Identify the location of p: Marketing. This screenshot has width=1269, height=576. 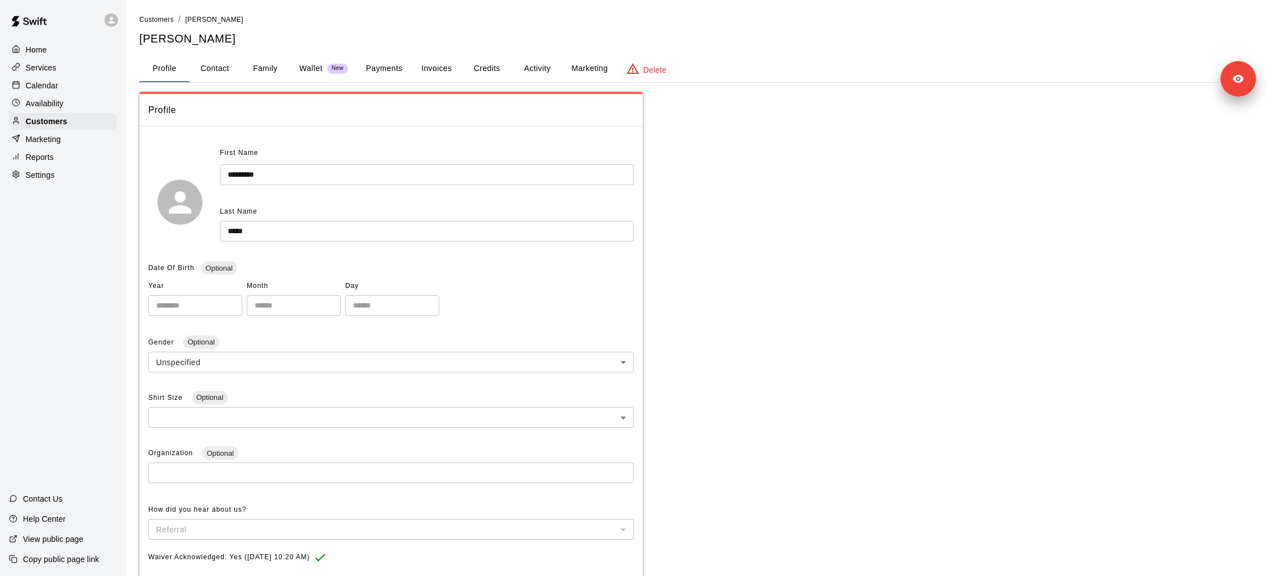
(43, 139).